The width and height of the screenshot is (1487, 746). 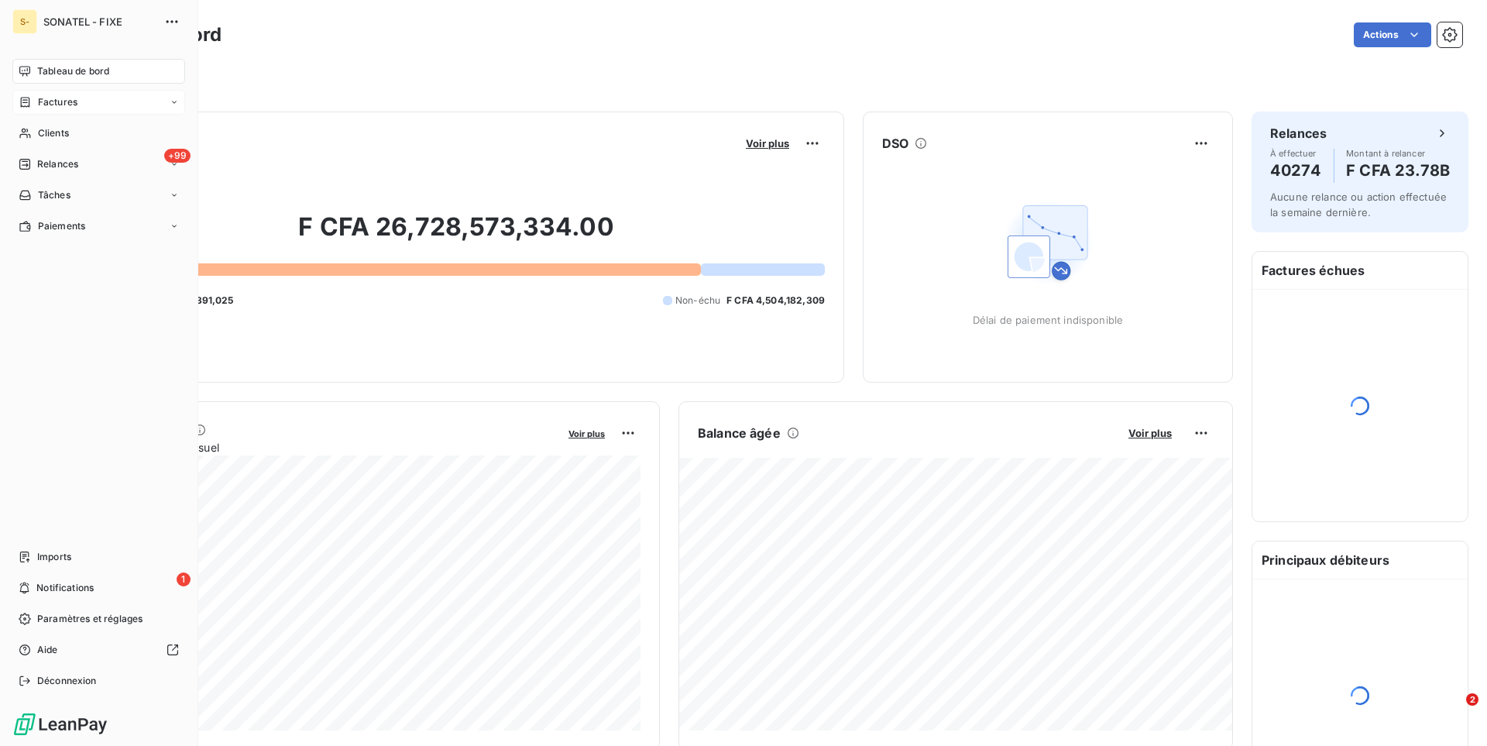 What do you see at coordinates (1296, 153) in the screenshot?
I see `span: À effectuer` at bounding box center [1296, 153].